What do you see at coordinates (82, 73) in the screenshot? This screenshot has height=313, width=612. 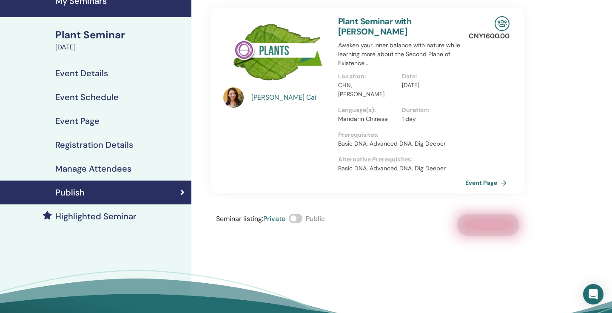 I see `h4: Event Details` at bounding box center [82, 73].